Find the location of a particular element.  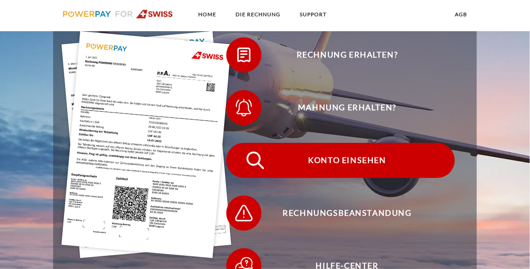

span: Konto einsehen is located at coordinates (347, 161).